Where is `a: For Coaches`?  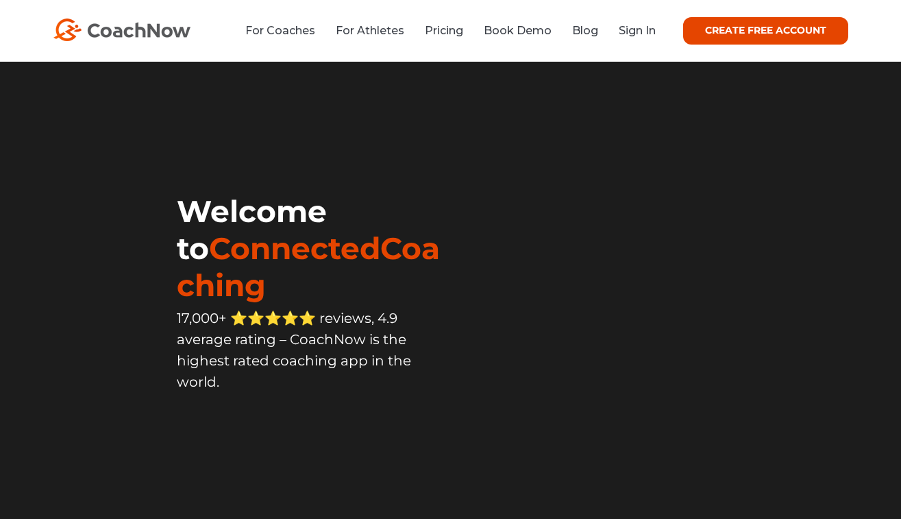
a: For Coaches is located at coordinates (280, 30).